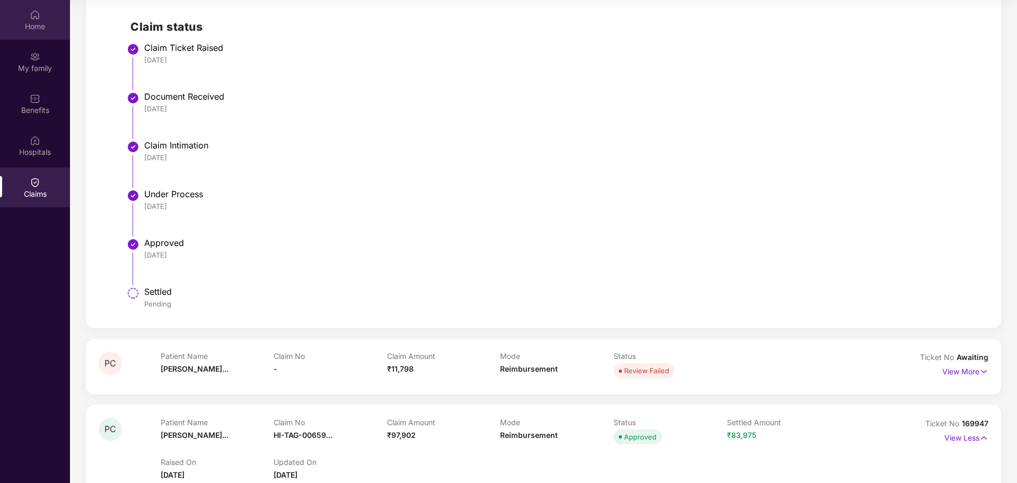 The width and height of the screenshot is (1017, 483). I want to click on span: 169947, so click(975, 423).